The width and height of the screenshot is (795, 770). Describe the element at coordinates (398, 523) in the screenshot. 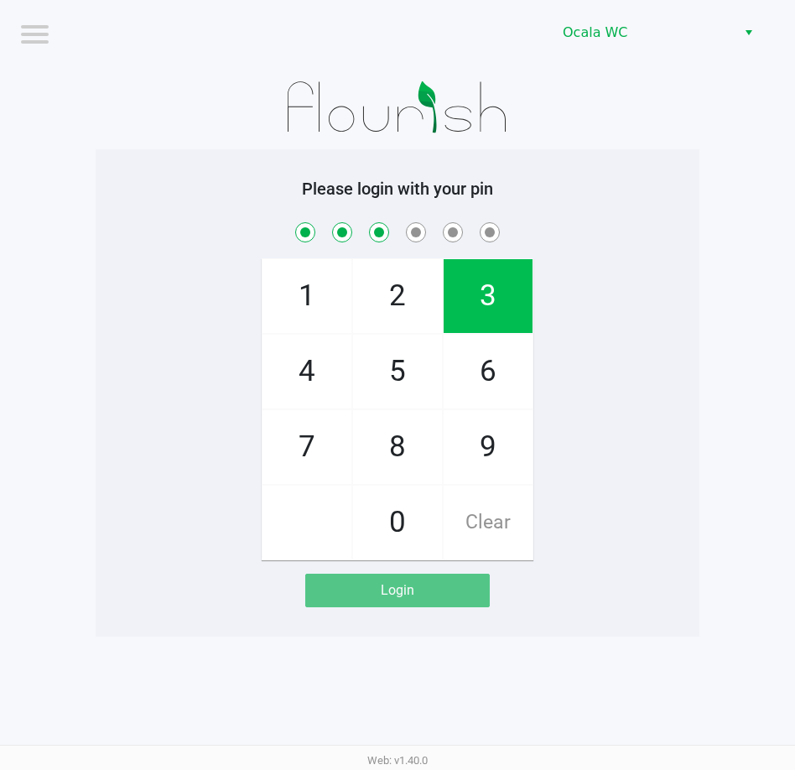

I see `span: 0` at that location.